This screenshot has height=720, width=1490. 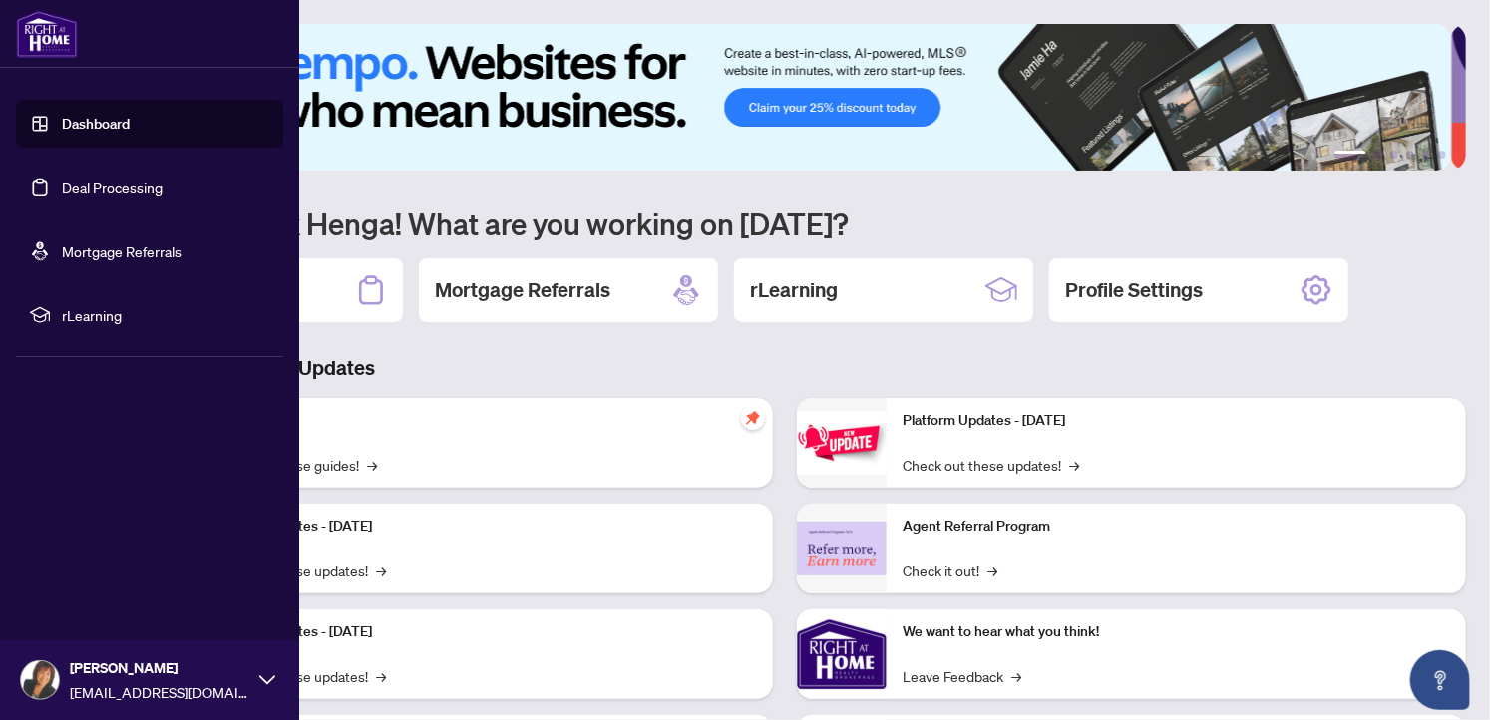 I want to click on button: 1, so click(x=1350, y=155).